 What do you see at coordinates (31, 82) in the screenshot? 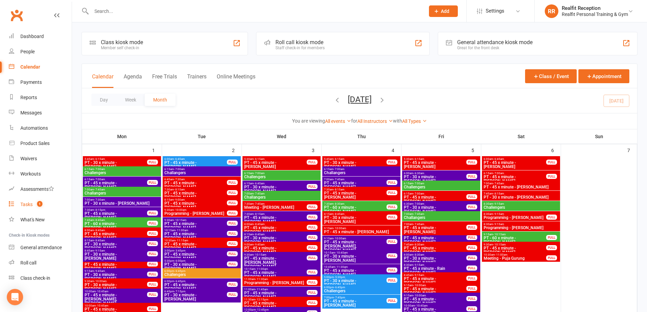
I see `div: Payments` at bounding box center [31, 82].